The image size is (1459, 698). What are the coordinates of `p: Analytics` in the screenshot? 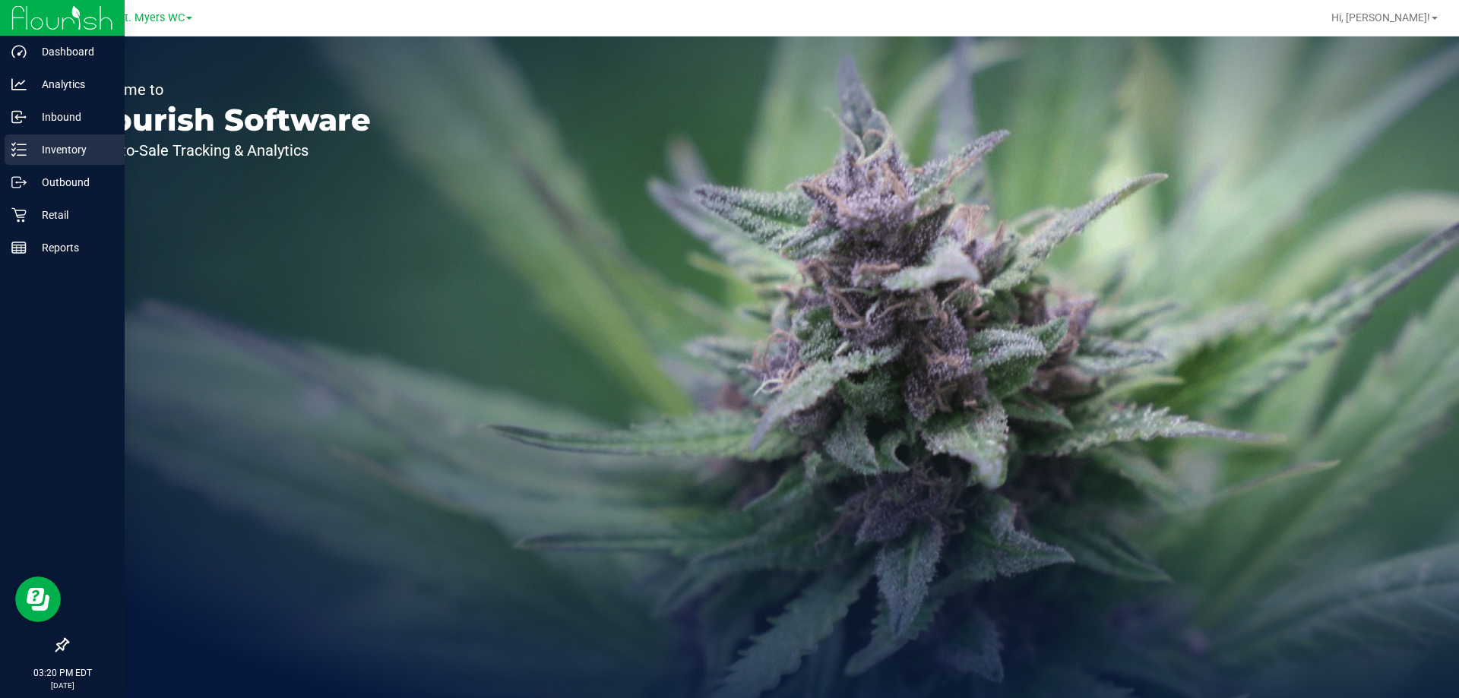 It's located at (72, 84).